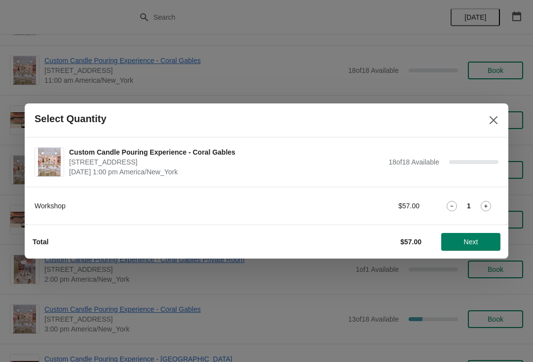 Image resolution: width=533 pixels, height=362 pixels. Describe the element at coordinates (373, 206) in the screenshot. I see `div: $57.00` at that location.